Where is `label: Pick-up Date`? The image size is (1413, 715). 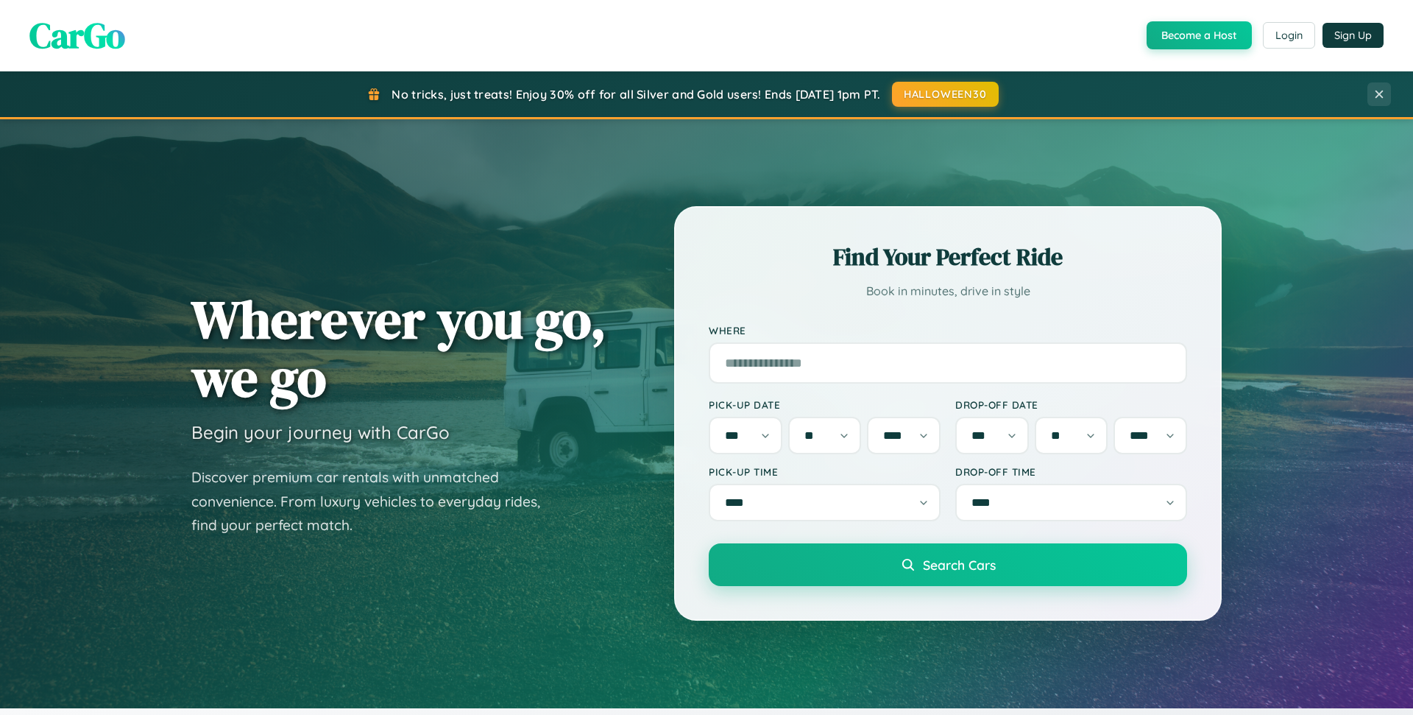
label: Pick-up Date is located at coordinates (824, 404).